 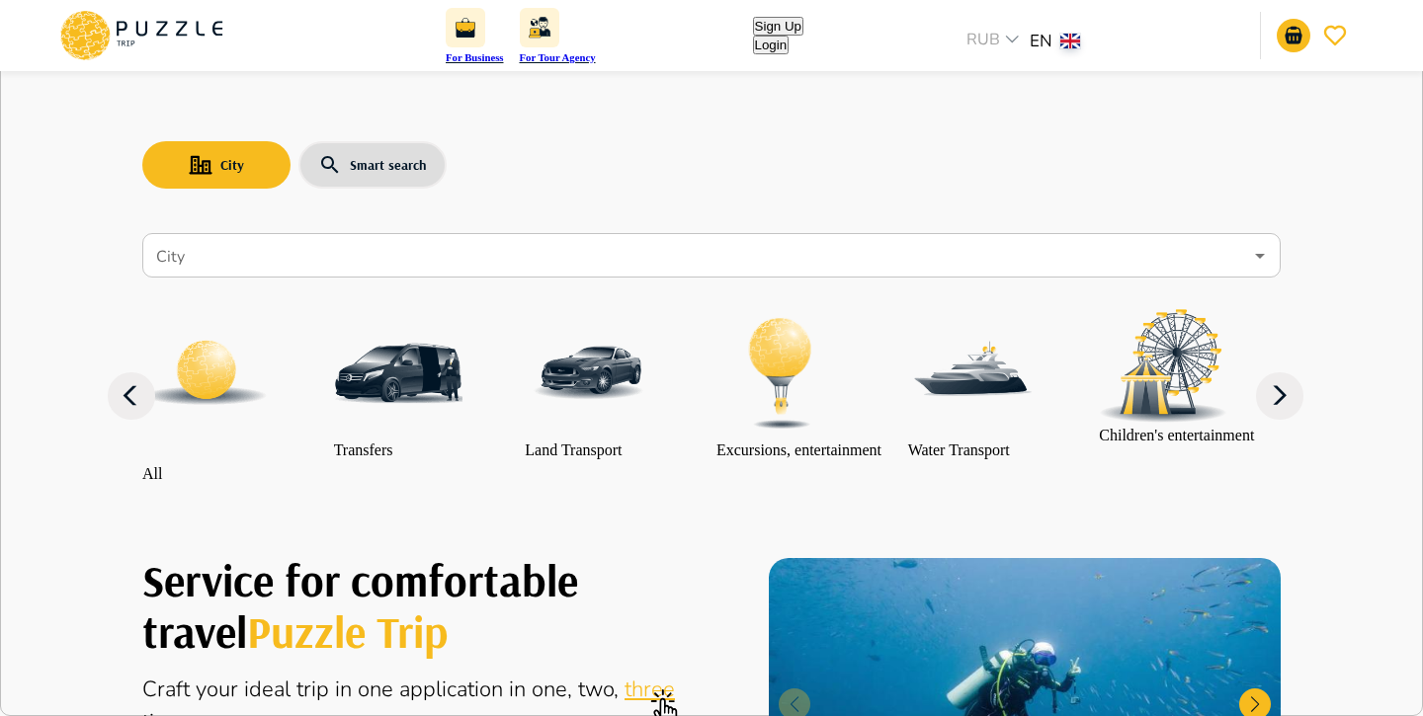 I want to click on p: EN, so click(x=1040, y=42).